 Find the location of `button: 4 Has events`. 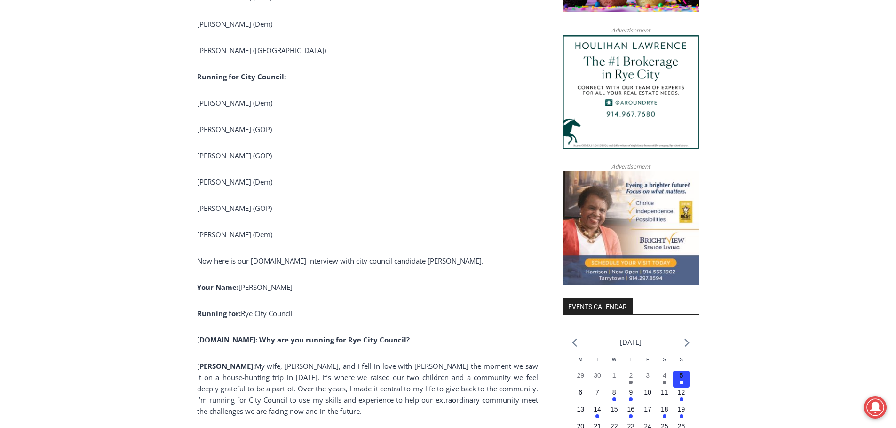

button: 4 Has events is located at coordinates (664, 379).